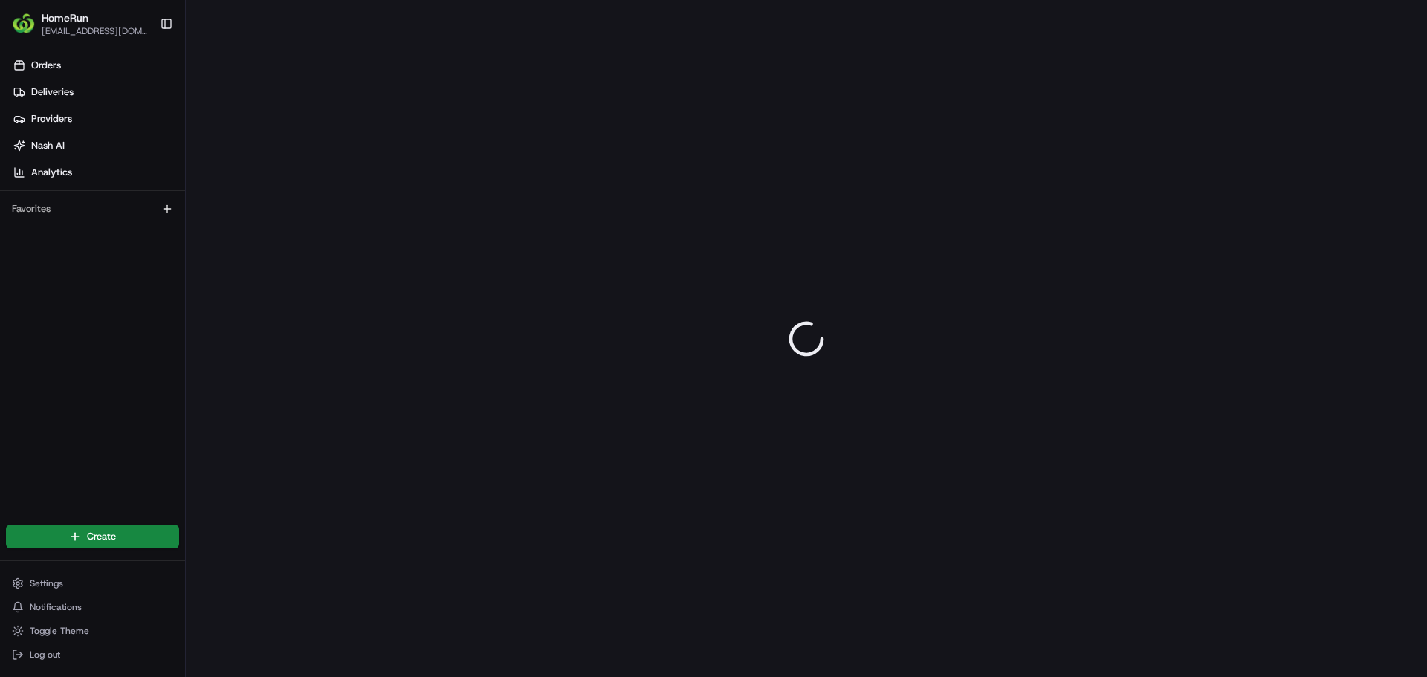 The height and width of the screenshot is (677, 1427). I want to click on a: Deliveries, so click(95, 92).